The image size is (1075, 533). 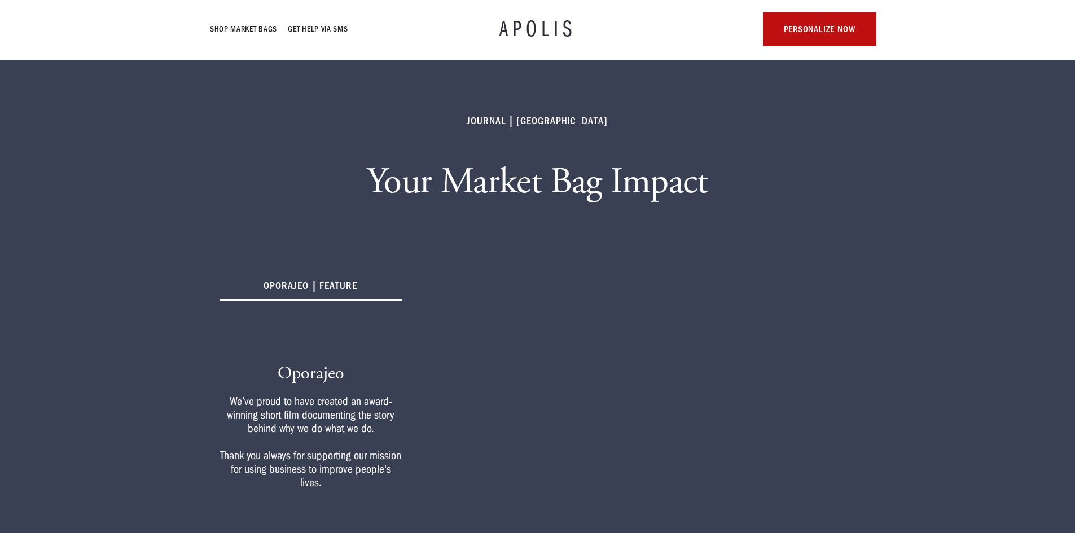 I want to click on a: APOLIS, so click(x=538, y=29).